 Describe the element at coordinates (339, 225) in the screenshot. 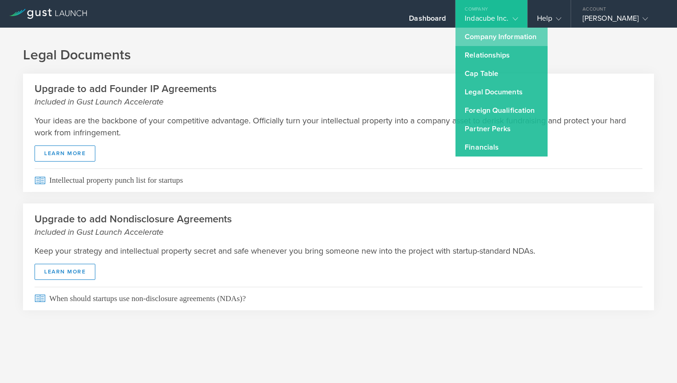

I see `h2: Upgrade to add Nondisclosure Agreements` at that location.